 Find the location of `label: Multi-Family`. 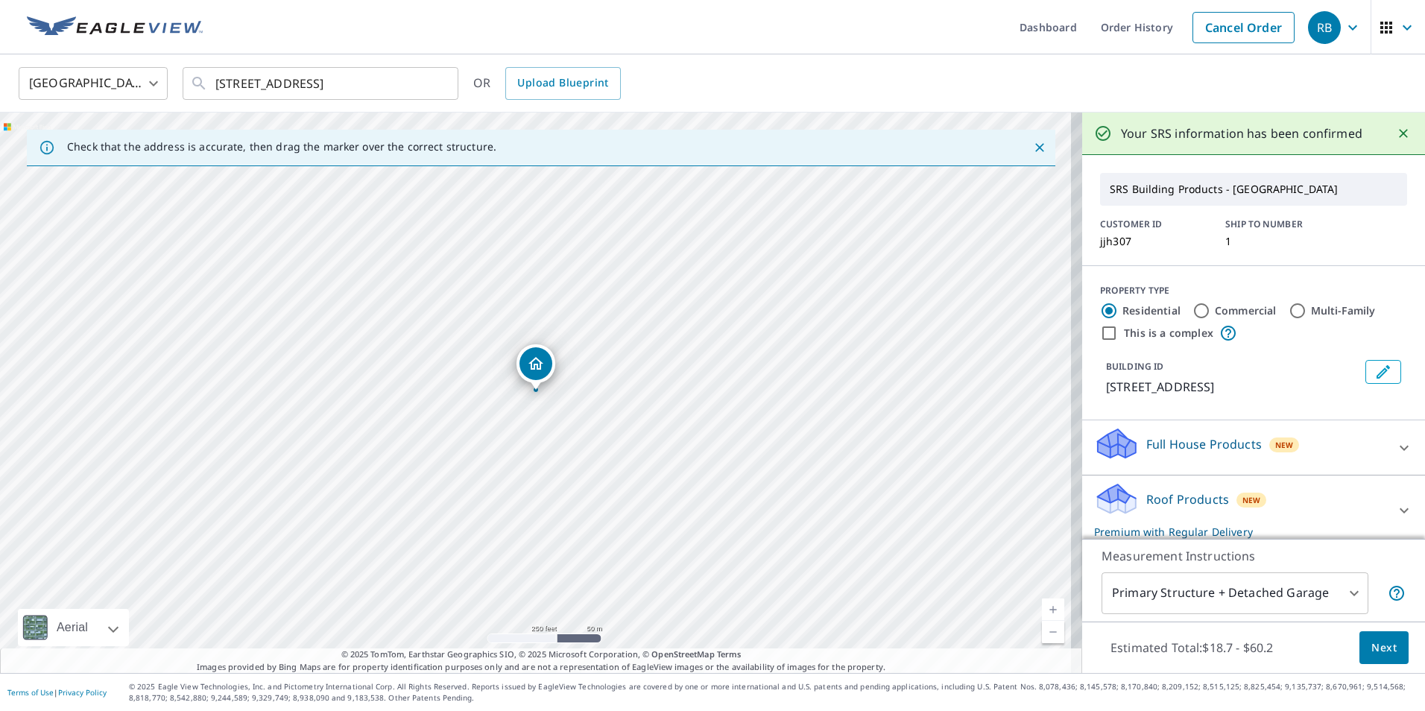

label: Multi-Family is located at coordinates (1343, 311).